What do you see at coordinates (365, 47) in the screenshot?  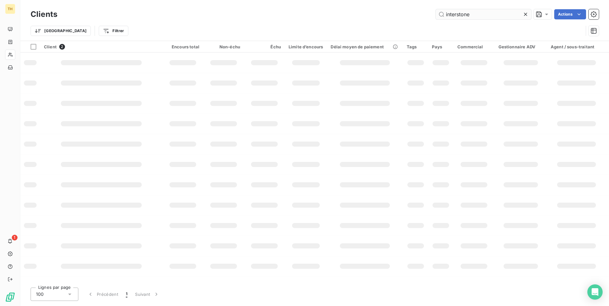 I see `div: Délai moyen de paiement` at bounding box center [365, 47].